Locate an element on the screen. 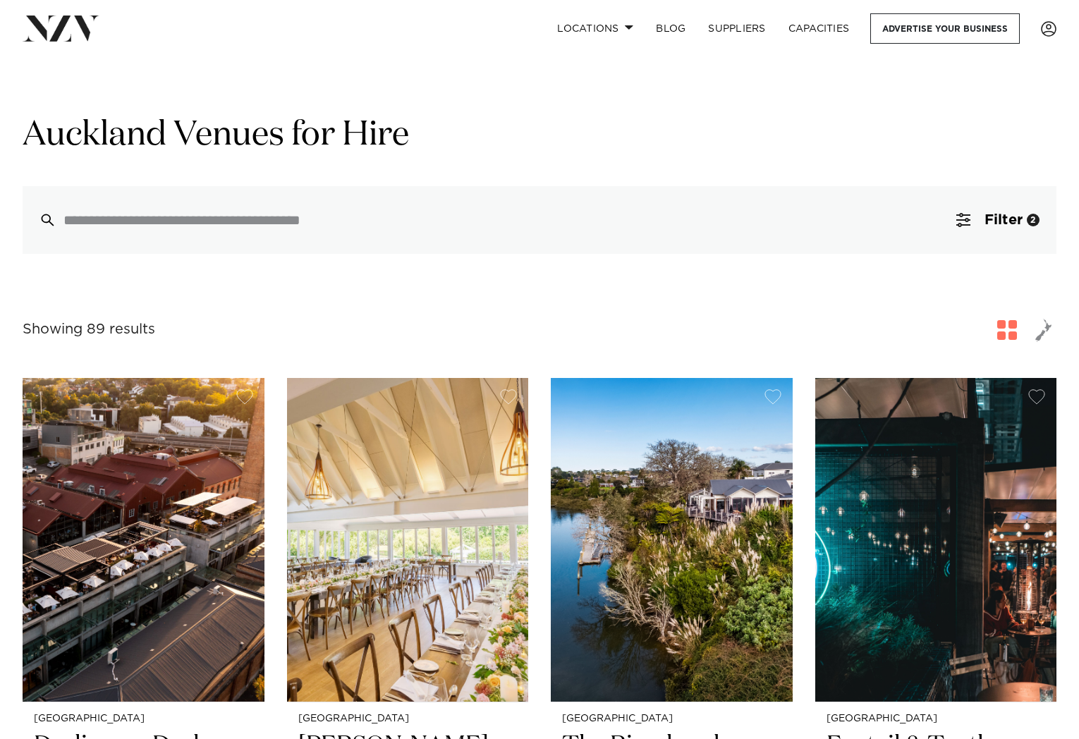 The image size is (1079, 739). div: Showing 89 results is located at coordinates (89, 329).